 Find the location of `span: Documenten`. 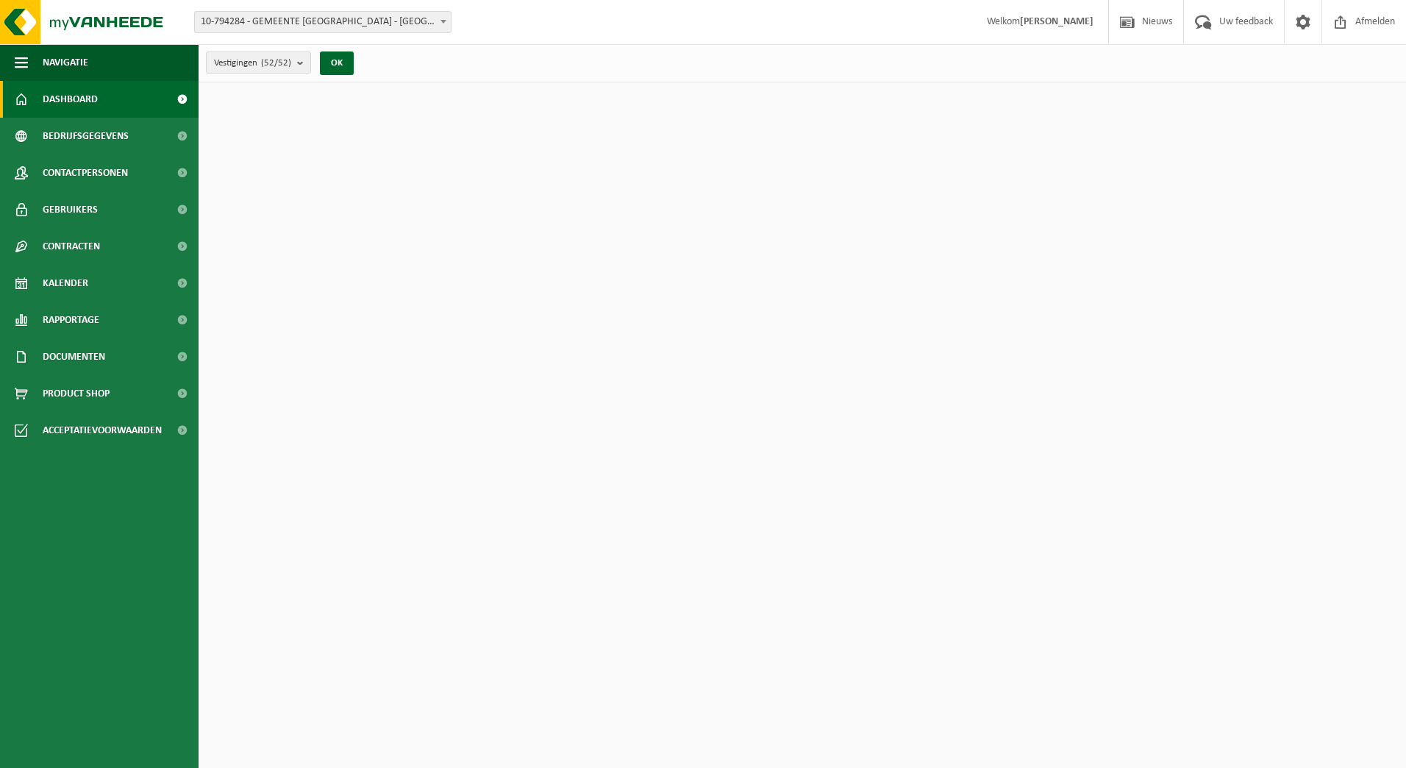

span: Documenten is located at coordinates (74, 357).